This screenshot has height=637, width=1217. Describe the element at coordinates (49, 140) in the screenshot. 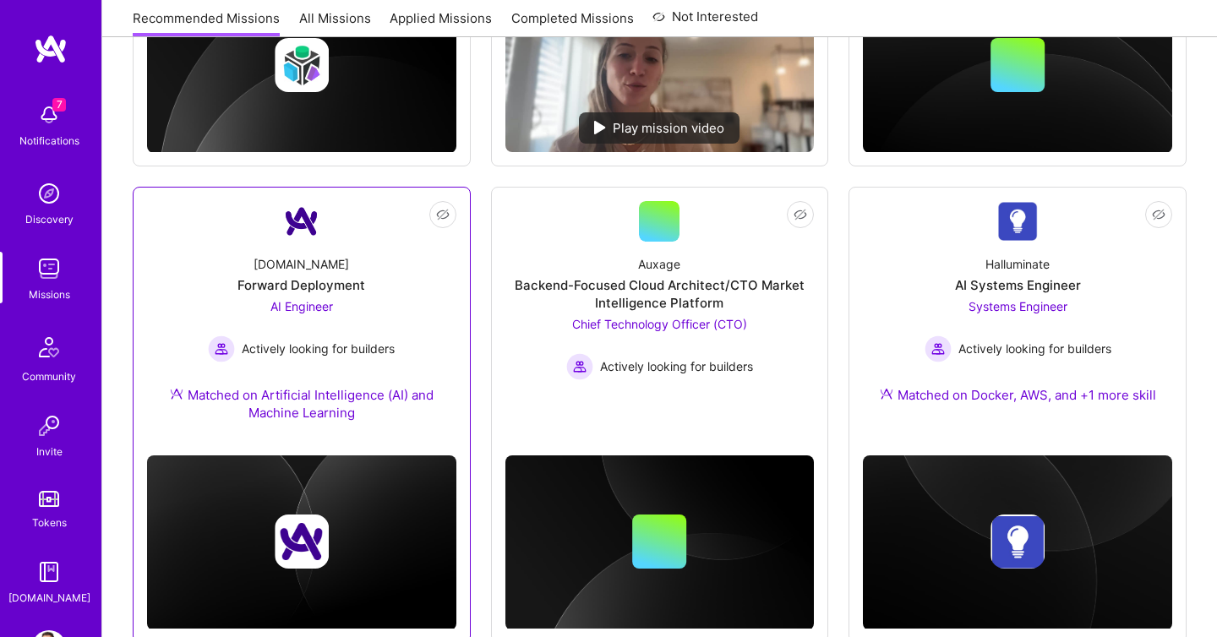

I see `div: Notifications` at that location.